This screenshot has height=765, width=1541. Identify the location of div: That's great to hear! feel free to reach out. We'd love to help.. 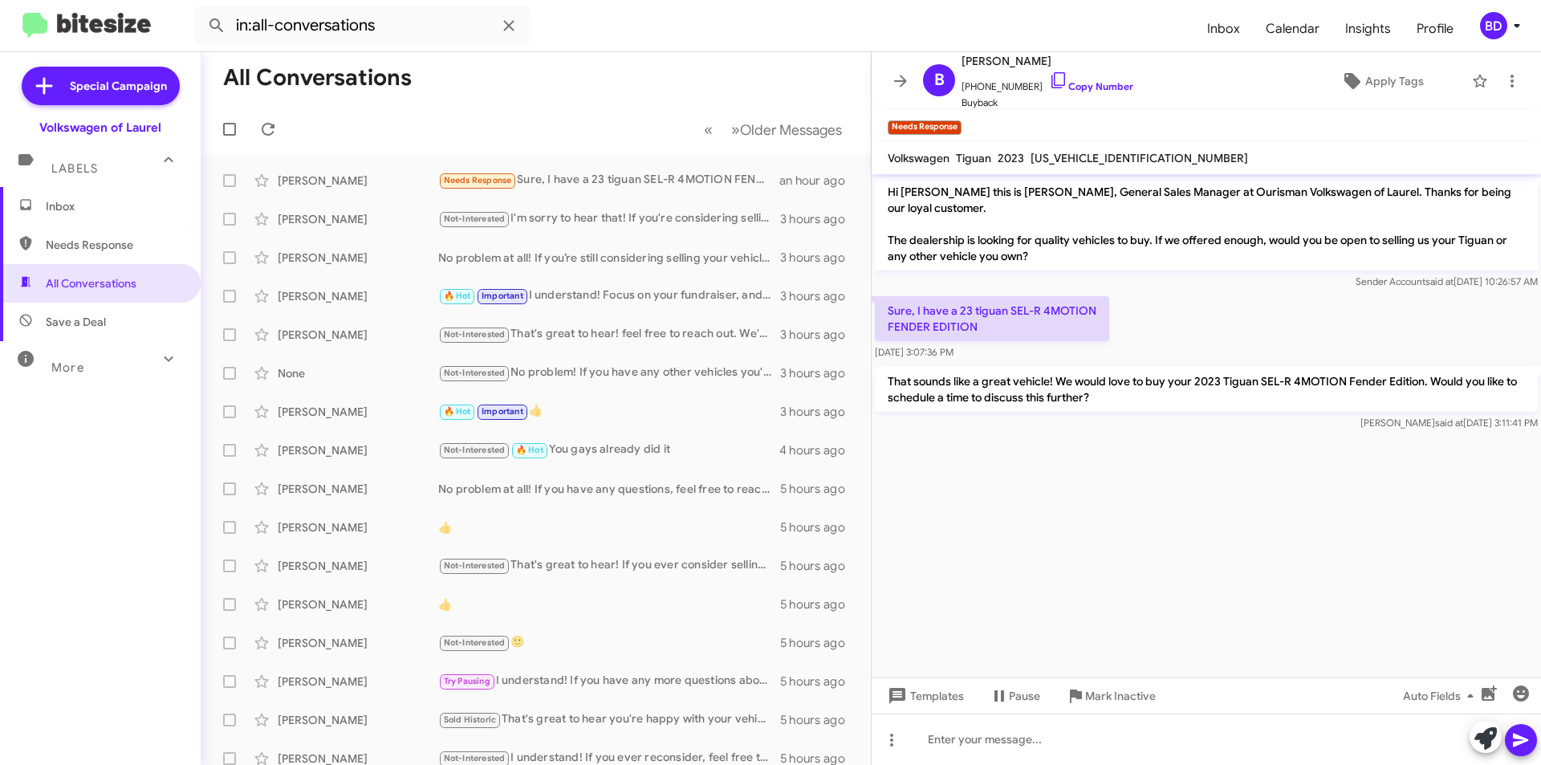
(609, 334).